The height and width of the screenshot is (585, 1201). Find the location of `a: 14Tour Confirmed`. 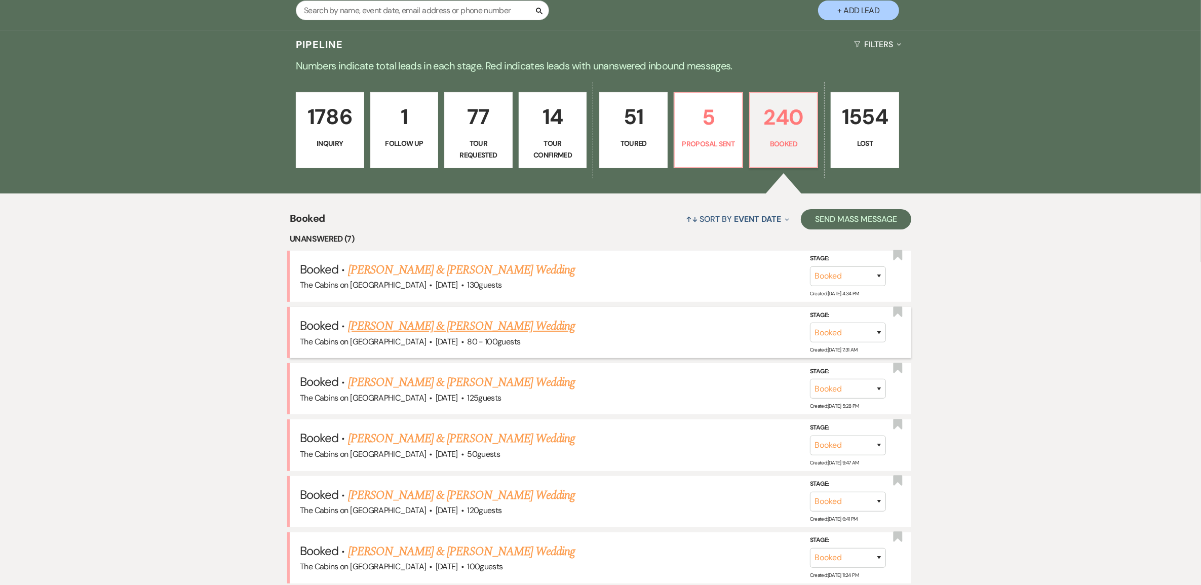

a: 14Tour Confirmed is located at coordinates (552, 130).